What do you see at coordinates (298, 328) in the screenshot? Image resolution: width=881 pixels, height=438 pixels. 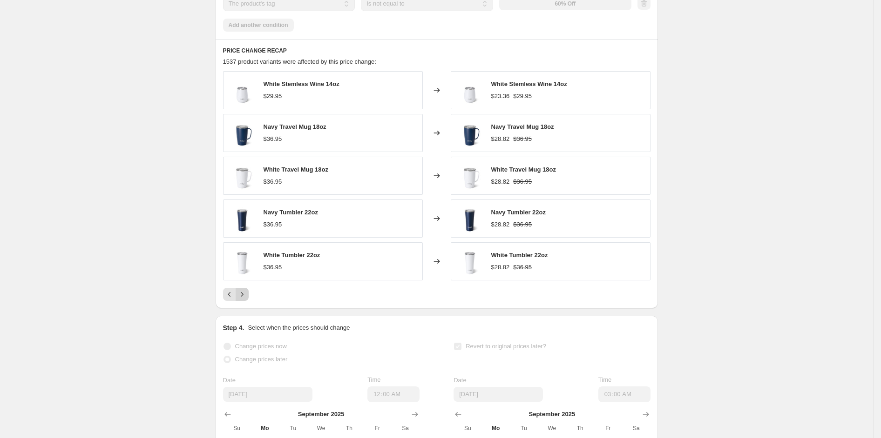 I see `p: Select when the prices should change` at bounding box center [298, 328].